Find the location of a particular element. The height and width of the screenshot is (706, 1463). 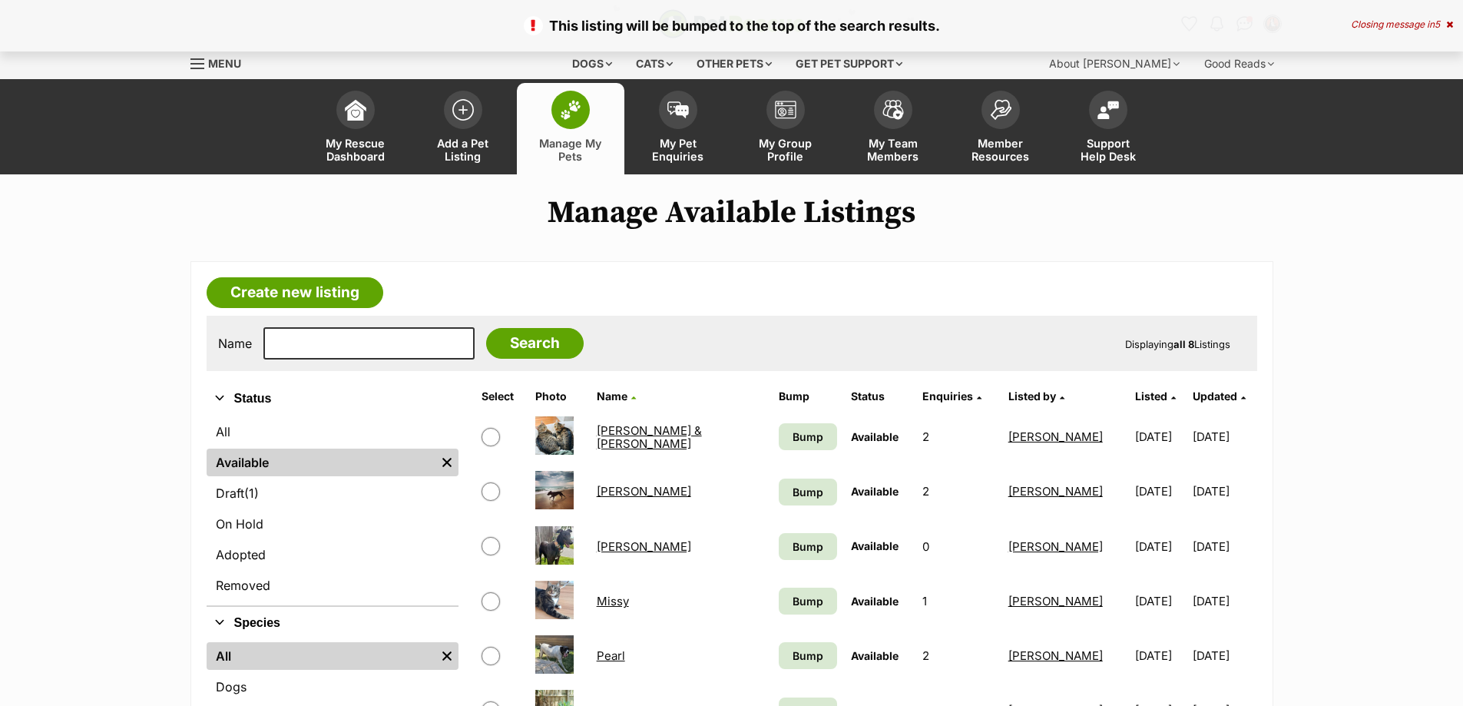

a: Add a Pet Listing is located at coordinates (463, 128).